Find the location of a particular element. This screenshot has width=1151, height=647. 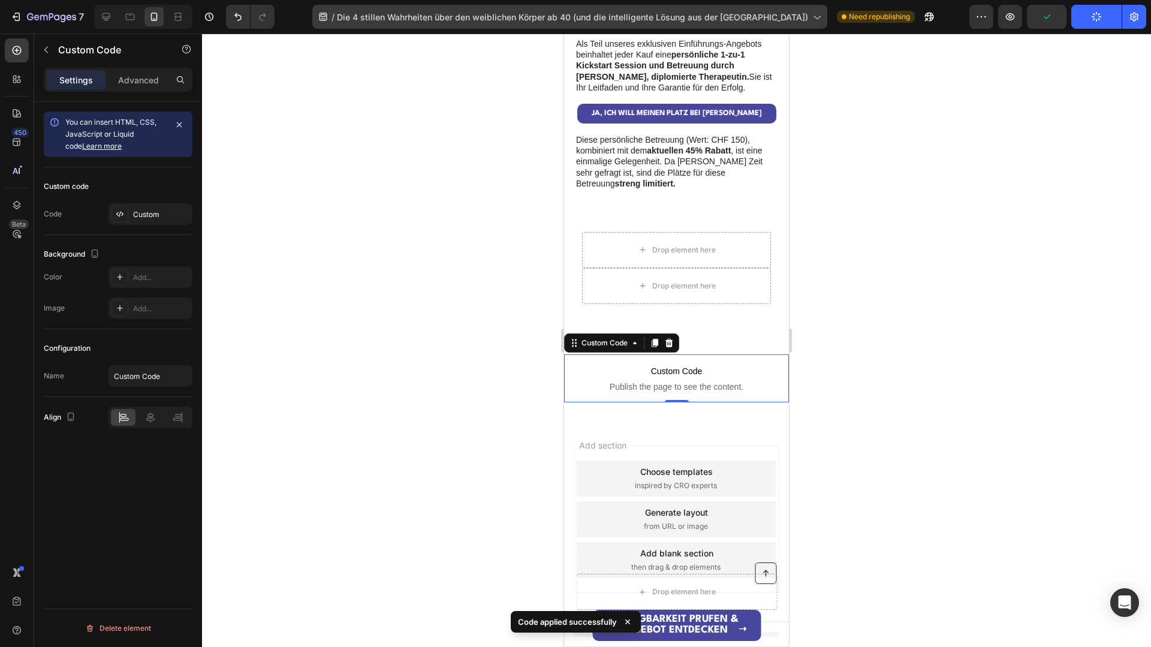

span: then drag & drop elements is located at coordinates (112, 534).